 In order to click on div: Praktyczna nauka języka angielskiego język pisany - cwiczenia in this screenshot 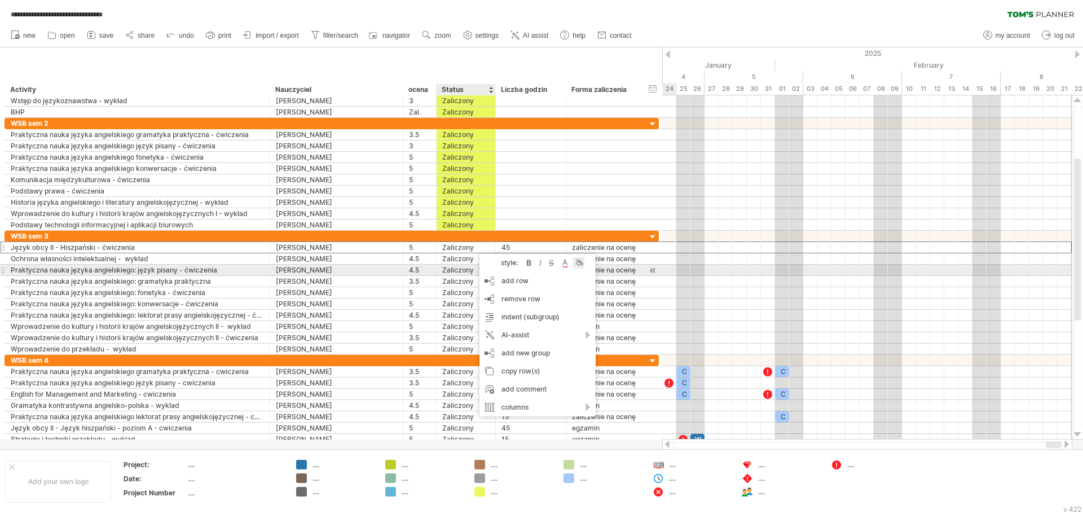, I will do `click(137, 382)`.